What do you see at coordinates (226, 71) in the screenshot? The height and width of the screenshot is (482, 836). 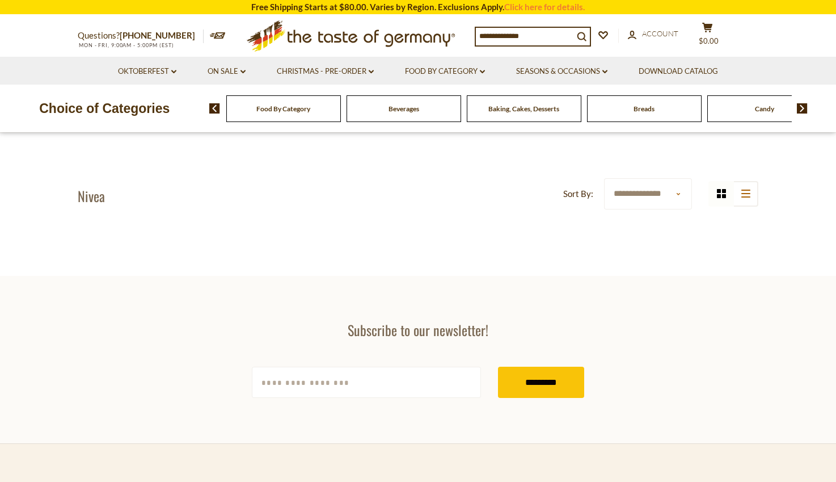 I see `a: On Sale` at bounding box center [226, 71].